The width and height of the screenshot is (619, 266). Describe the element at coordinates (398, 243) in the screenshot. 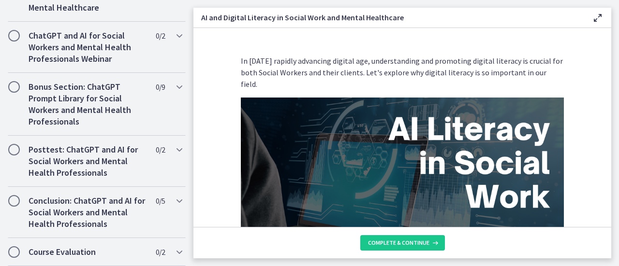

I see `span: Complete & continue` at that location.